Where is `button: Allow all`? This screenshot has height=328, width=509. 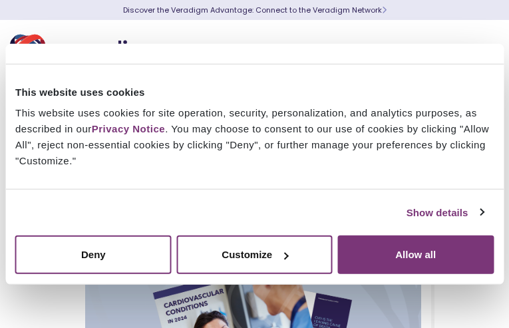 button: Allow all is located at coordinates (415, 255).